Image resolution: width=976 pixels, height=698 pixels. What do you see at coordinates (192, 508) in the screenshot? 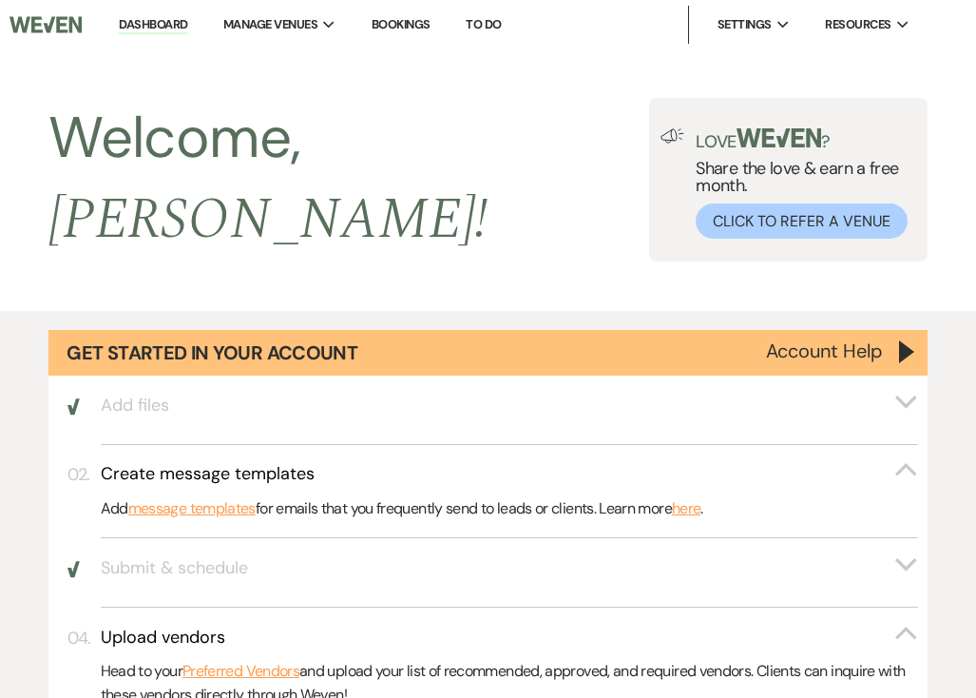
I see `a: message templates` at bounding box center [192, 508].